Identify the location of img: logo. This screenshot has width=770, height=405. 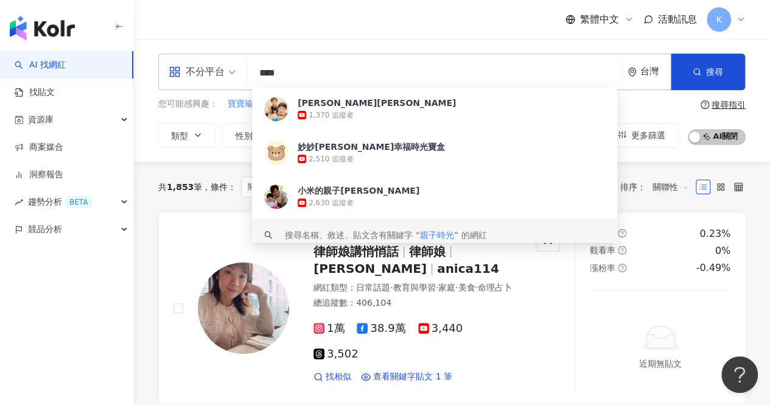
(42, 28).